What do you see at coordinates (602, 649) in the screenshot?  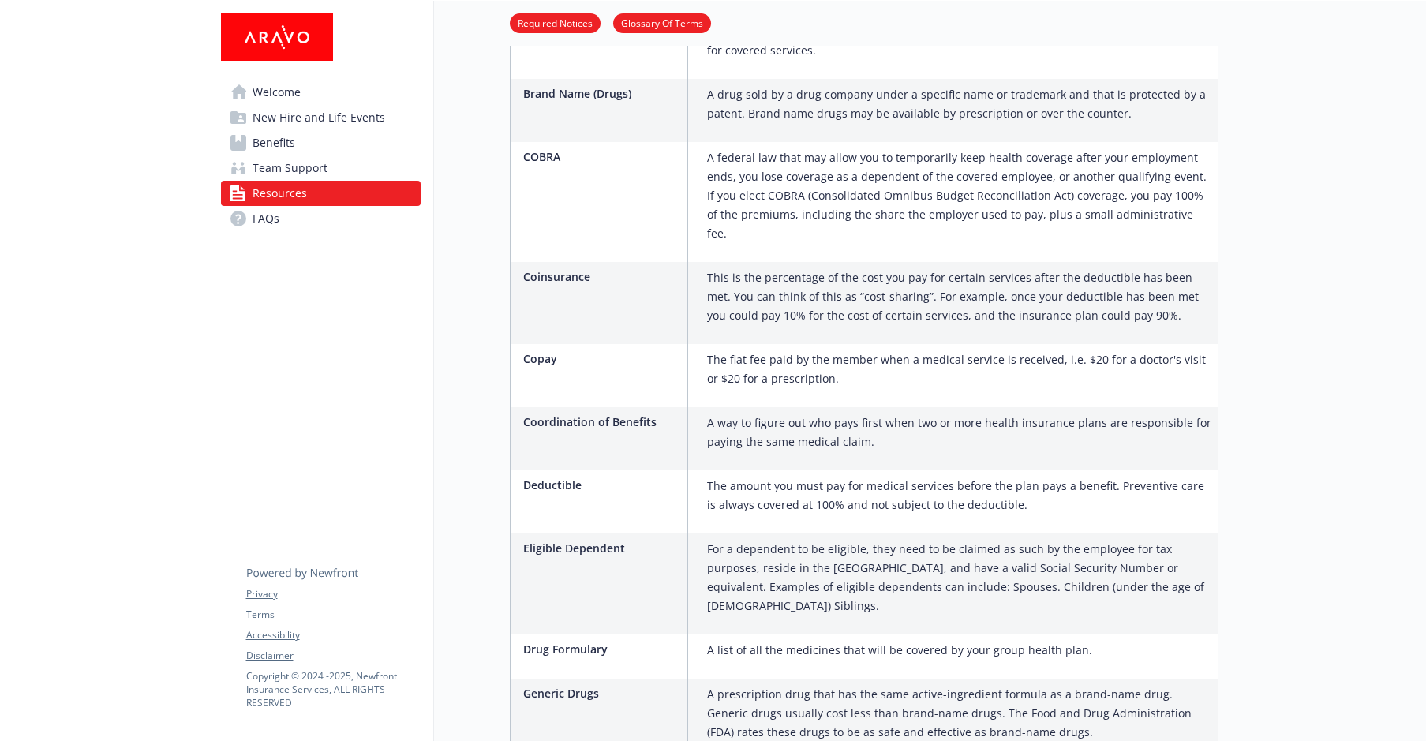 I see `p: Drug Formulary` at bounding box center [602, 649].